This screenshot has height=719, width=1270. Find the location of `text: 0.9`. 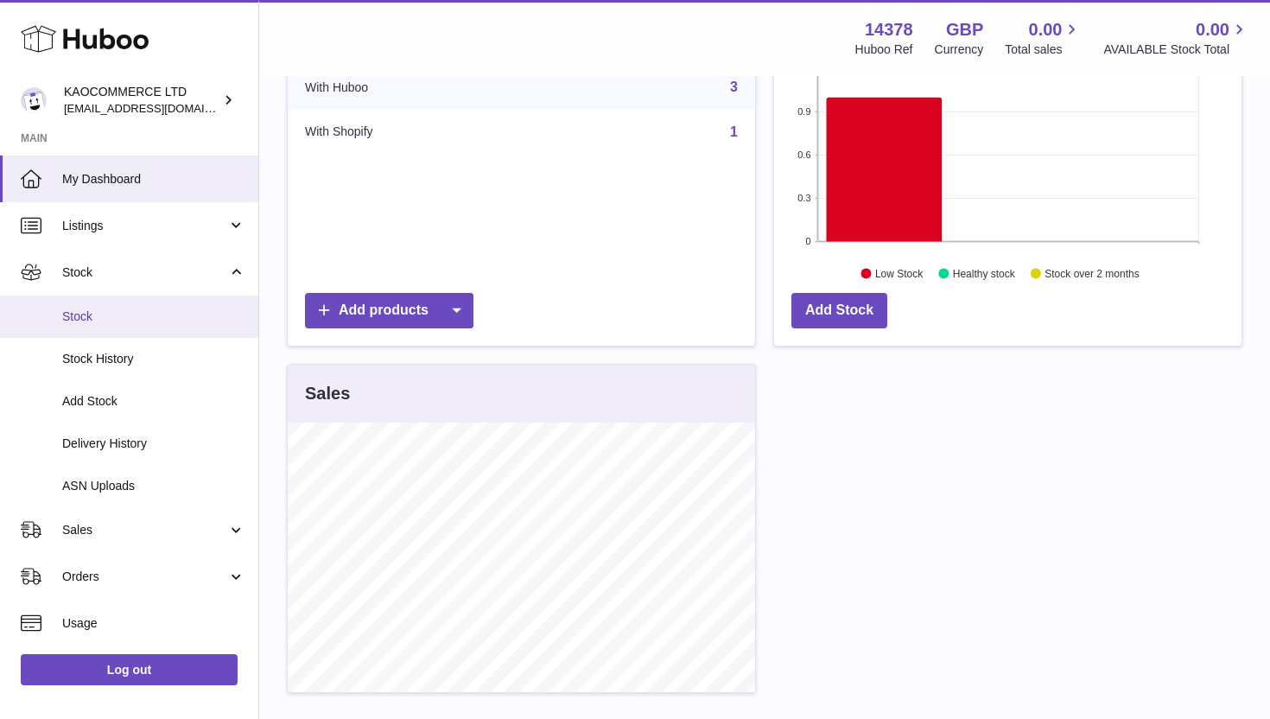

text: 0.9 is located at coordinates (803, 111).